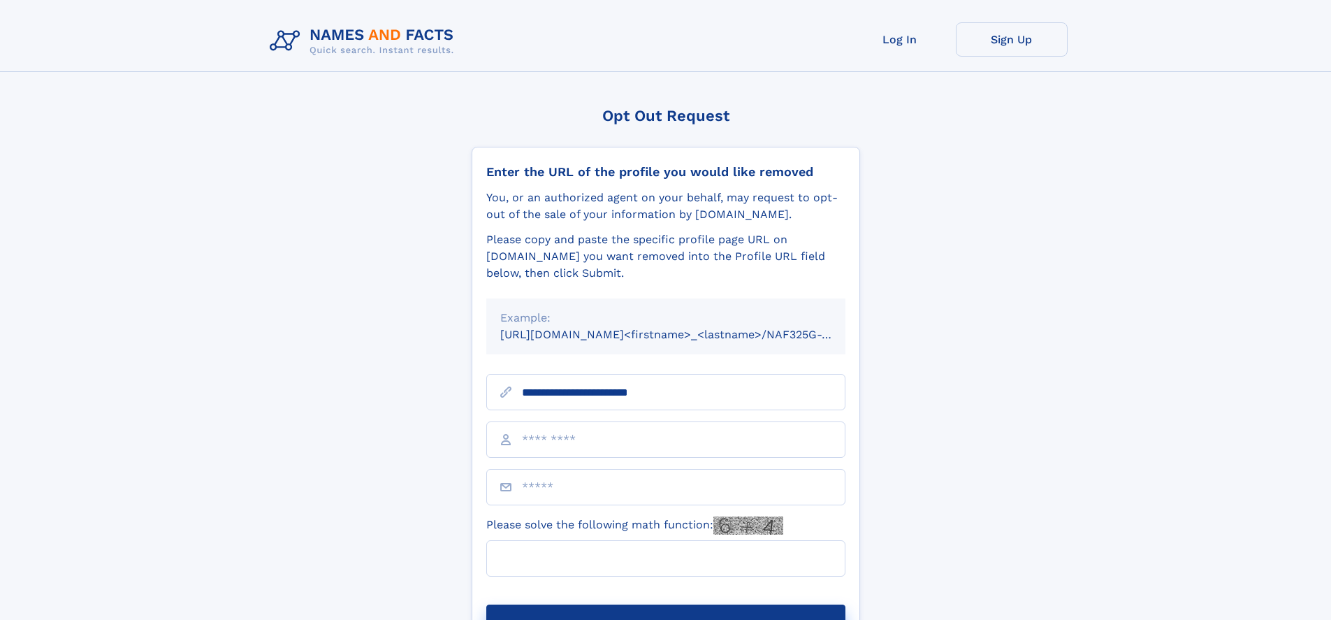  What do you see at coordinates (635, 526) in the screenshot?
I see `label: Please solve the following math function:` at bounding box center [635, 526].